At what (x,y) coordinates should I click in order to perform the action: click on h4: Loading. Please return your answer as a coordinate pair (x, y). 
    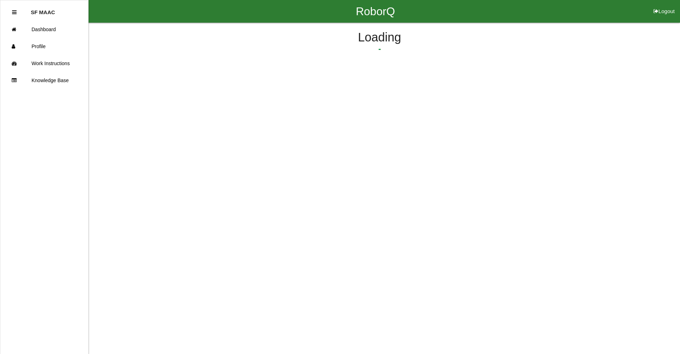
    Looking at the image, I should click on (379, 38).